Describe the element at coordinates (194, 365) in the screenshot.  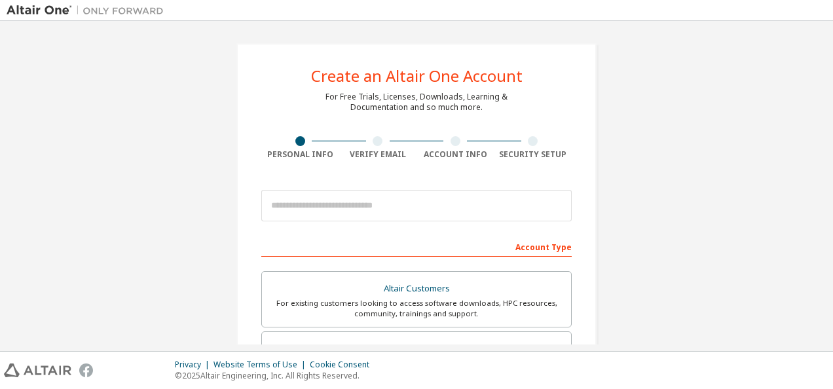
I see `div: Privacy` at that location.